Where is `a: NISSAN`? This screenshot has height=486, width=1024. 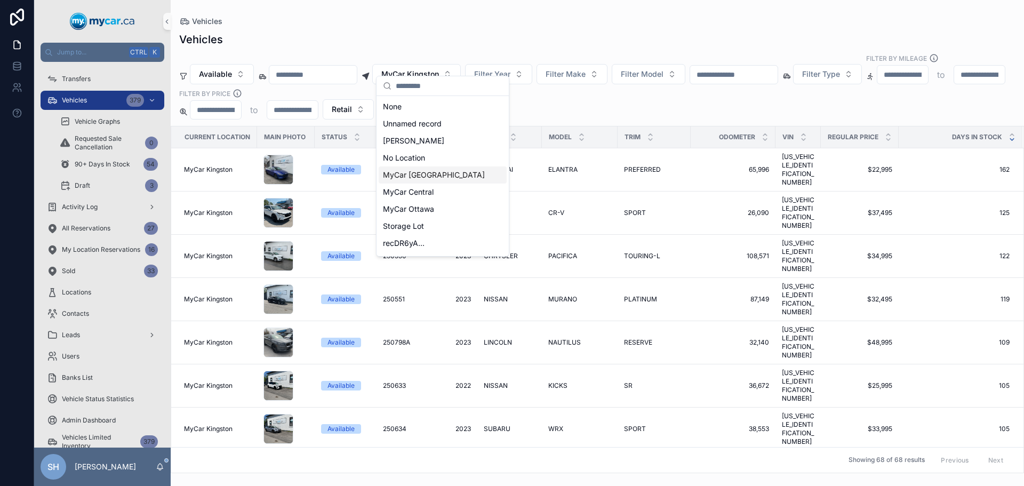
a: NISSAN is located at coordinates (509, 299).